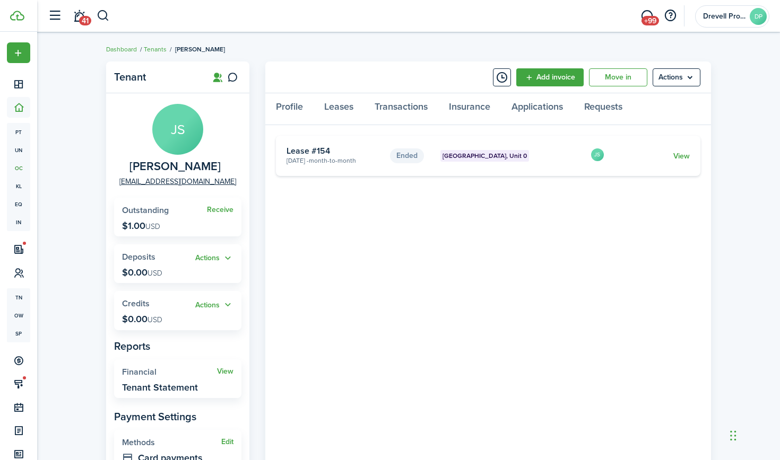 The image size is (780, 460). What do you see at coordinates (160, 388) in the screenshot?
I see `widget-stats-description: Tenant Statement` at bounding box center [160, 388].